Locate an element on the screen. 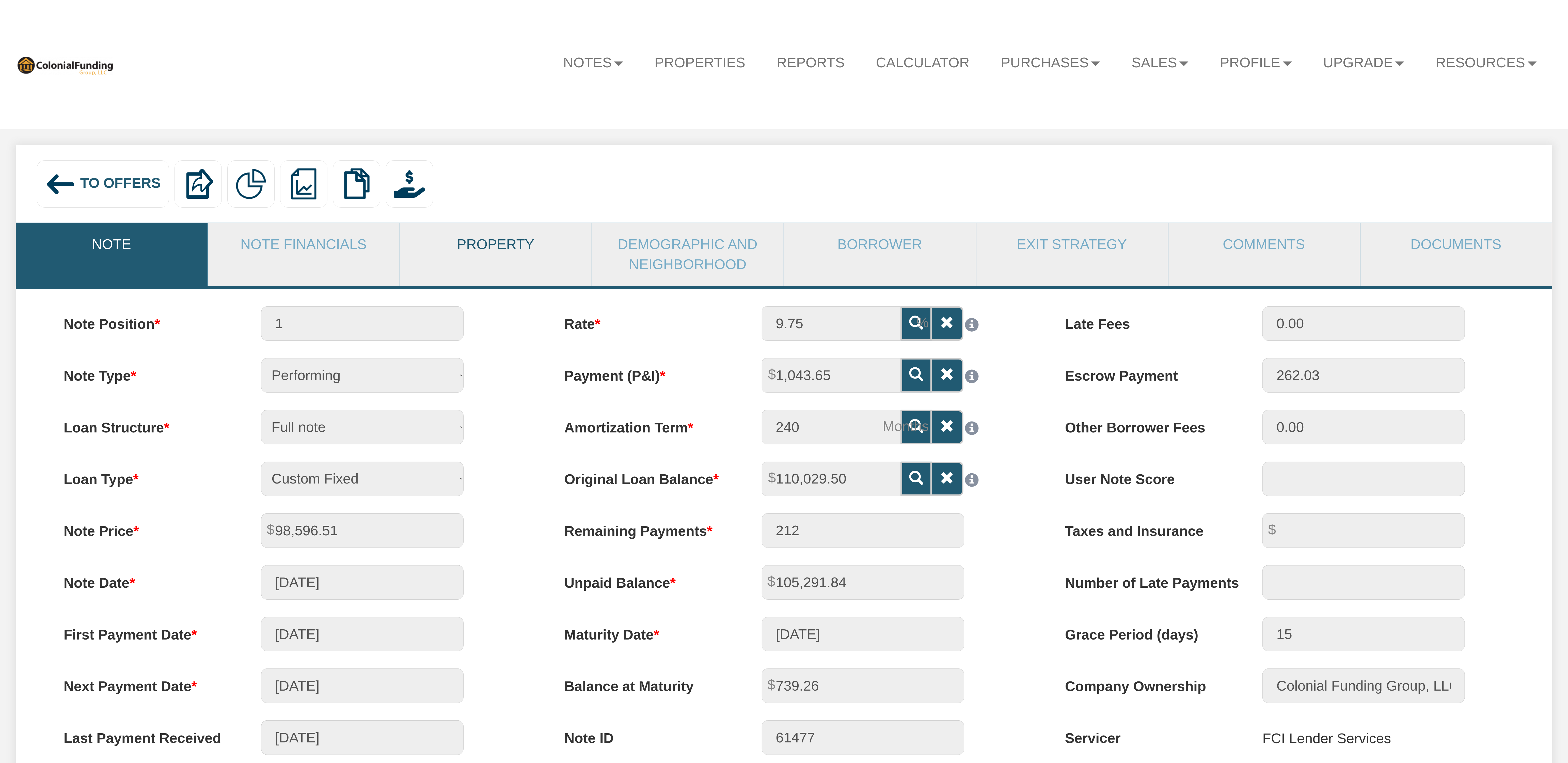  label: Taxes and Insurance is located at coordinates (1146, 527).